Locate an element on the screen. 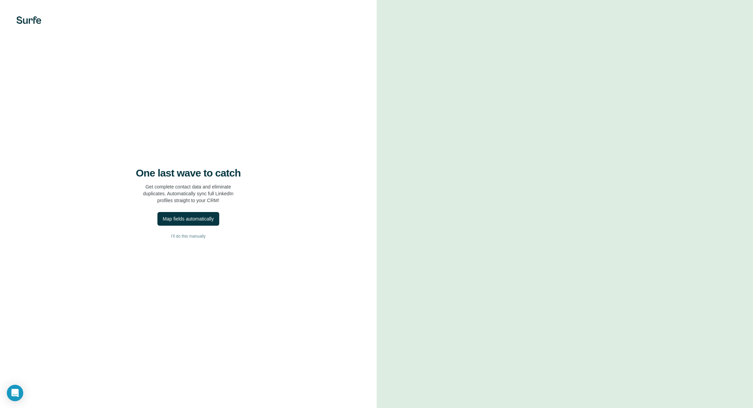  p: Get complete contact data and eliminate duplicates. Automatically sync full LinkedIn profiles str... is located at coordinates (188, 194).